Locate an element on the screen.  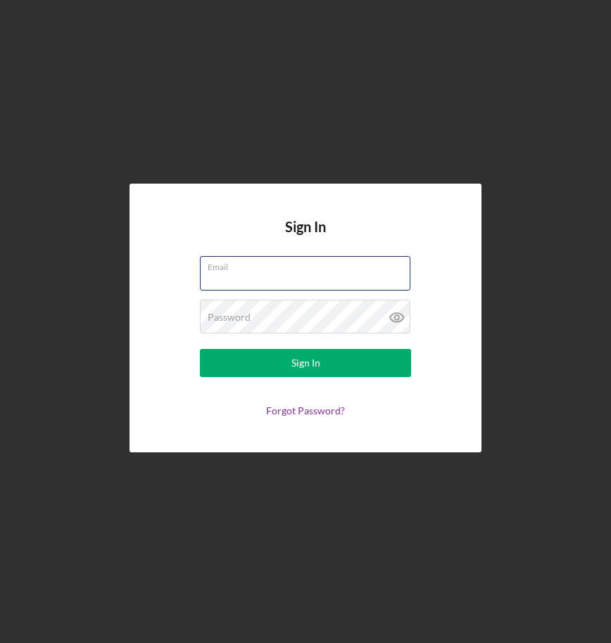
a: Forgot Password? is located at coordinates (305, 410).